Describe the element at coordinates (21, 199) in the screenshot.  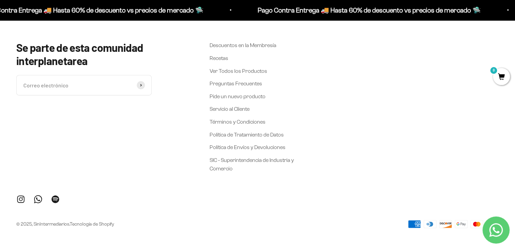
I see `a: Síguenos en Instagram` at that location.